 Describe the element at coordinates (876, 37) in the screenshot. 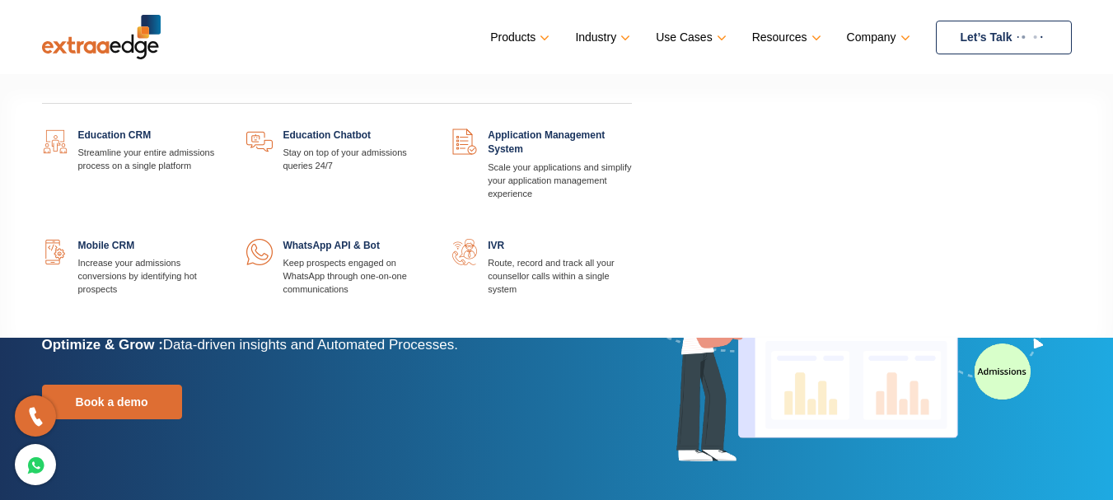

I see `a: Company` at that location.